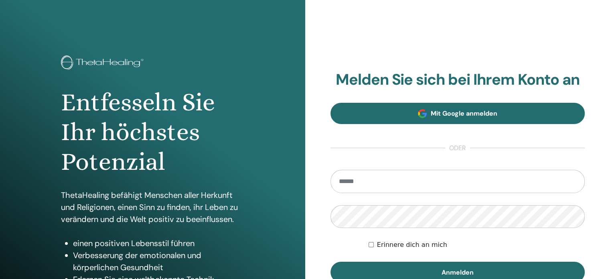 Image resolution: width=610 pixels, height=279 pixels. I want to click on font: ThetaHealing befähigt Menschen aller Herkunft und Religionen, einen Sinn zu finden, ihr Leben zu ..., so click(149, 207).